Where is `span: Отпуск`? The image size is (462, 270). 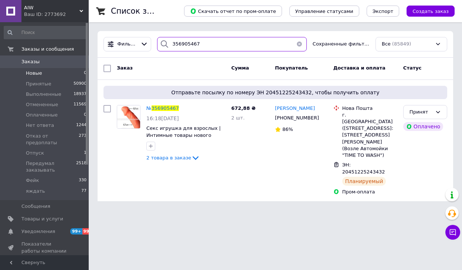 span: Отпуск is located at coordinates (35, 153).